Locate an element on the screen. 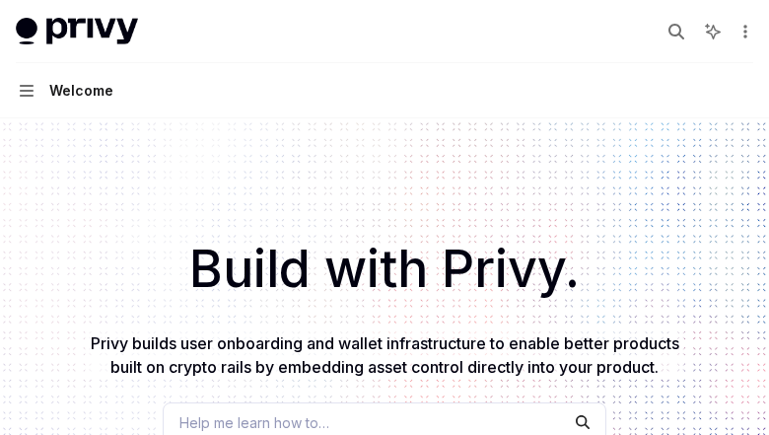  button: More actions is located at coordinates (743, 32).